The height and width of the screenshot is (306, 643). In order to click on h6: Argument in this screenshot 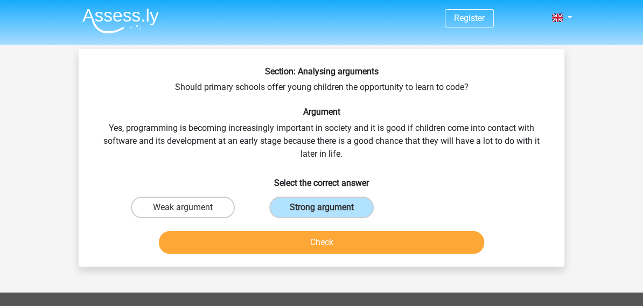, I will do `click(322, 112)`.